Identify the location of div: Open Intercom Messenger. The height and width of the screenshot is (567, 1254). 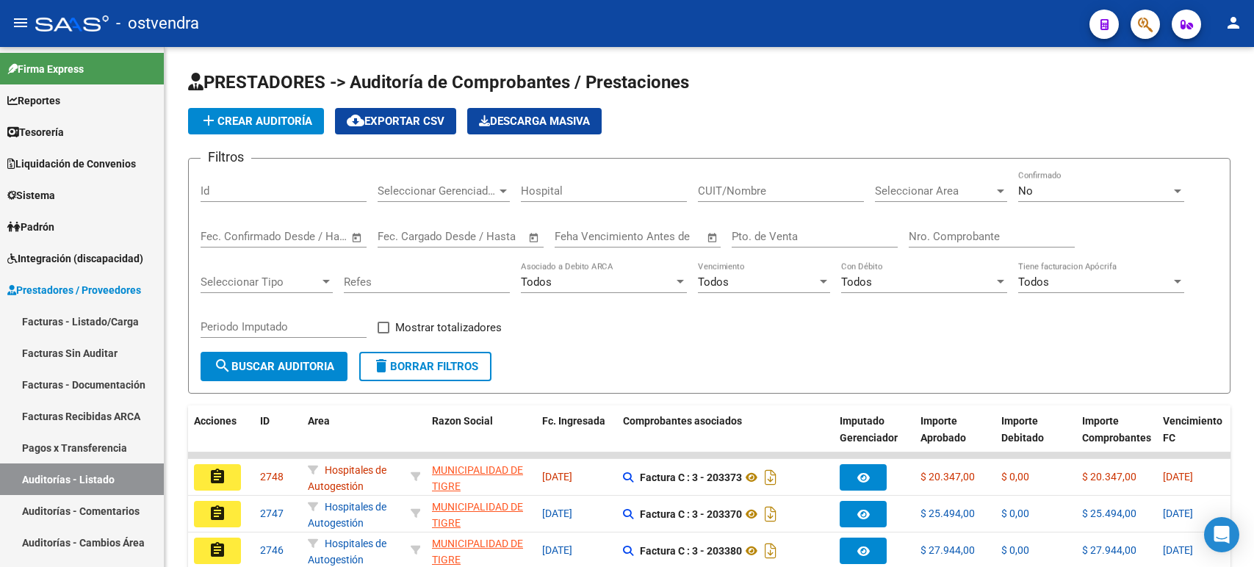
(1221, 535).